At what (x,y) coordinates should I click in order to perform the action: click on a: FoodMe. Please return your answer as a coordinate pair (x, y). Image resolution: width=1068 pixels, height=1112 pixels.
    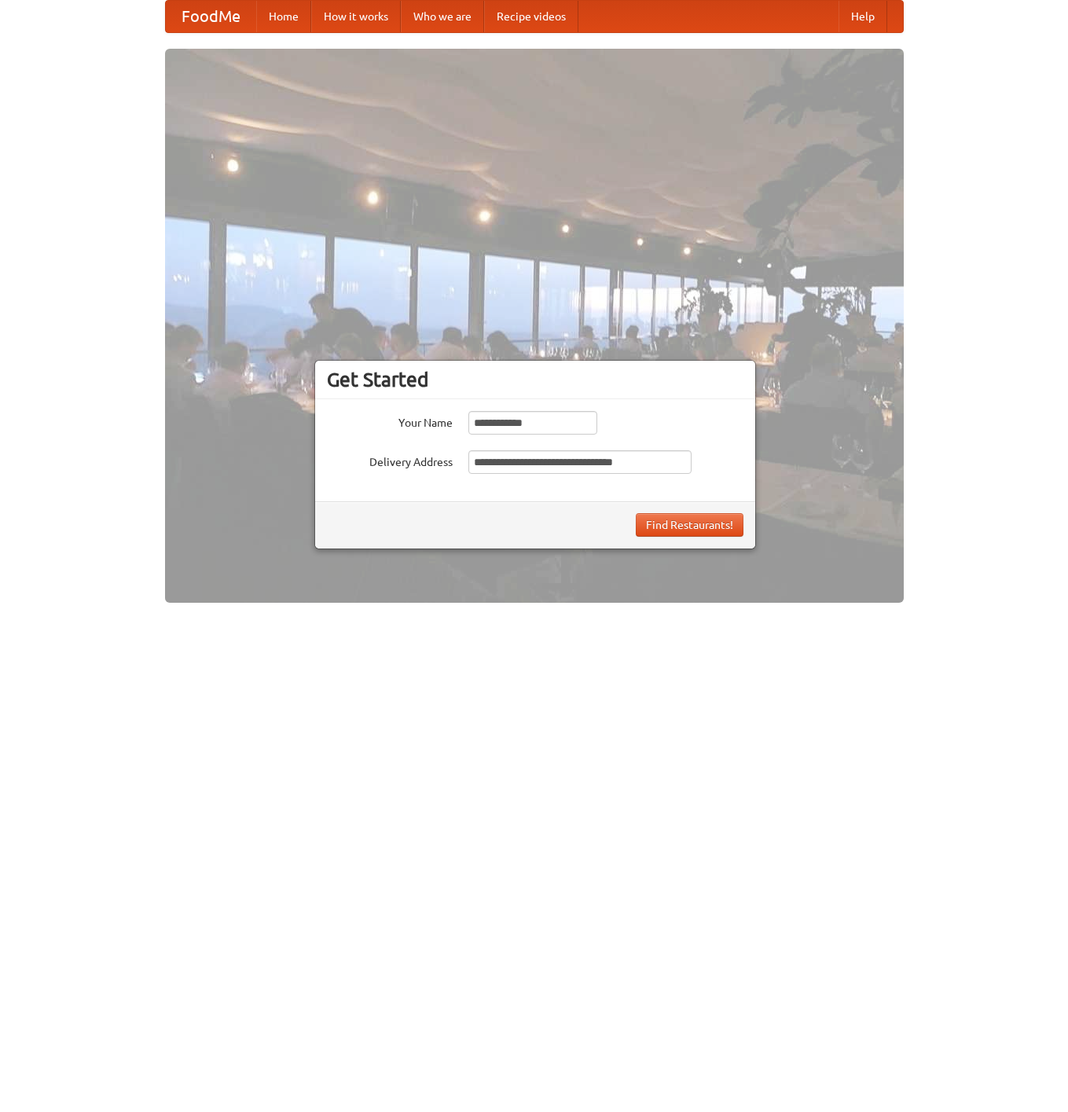
    Looking at the image, I should click on (211, 17).